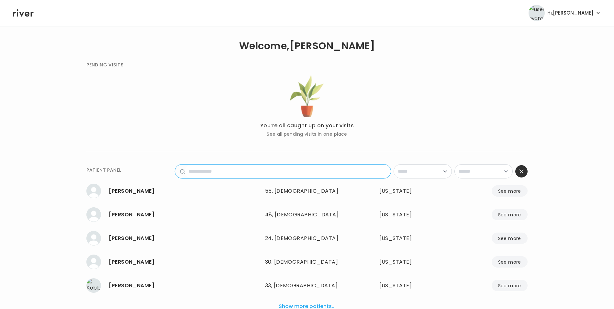 This screenshot has height=309, width=614. I want to click on div: California, so click(409, 262).